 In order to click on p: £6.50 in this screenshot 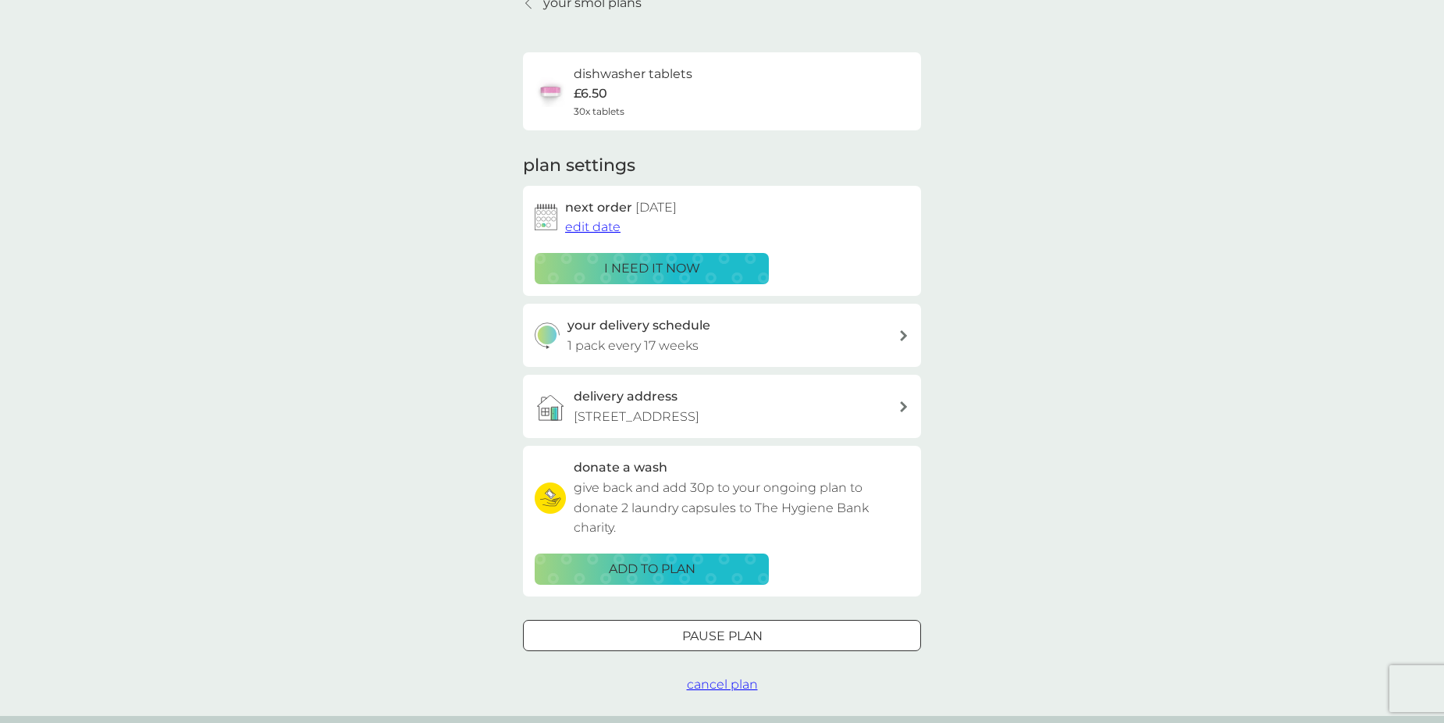, I will do `click(590, 94)`.